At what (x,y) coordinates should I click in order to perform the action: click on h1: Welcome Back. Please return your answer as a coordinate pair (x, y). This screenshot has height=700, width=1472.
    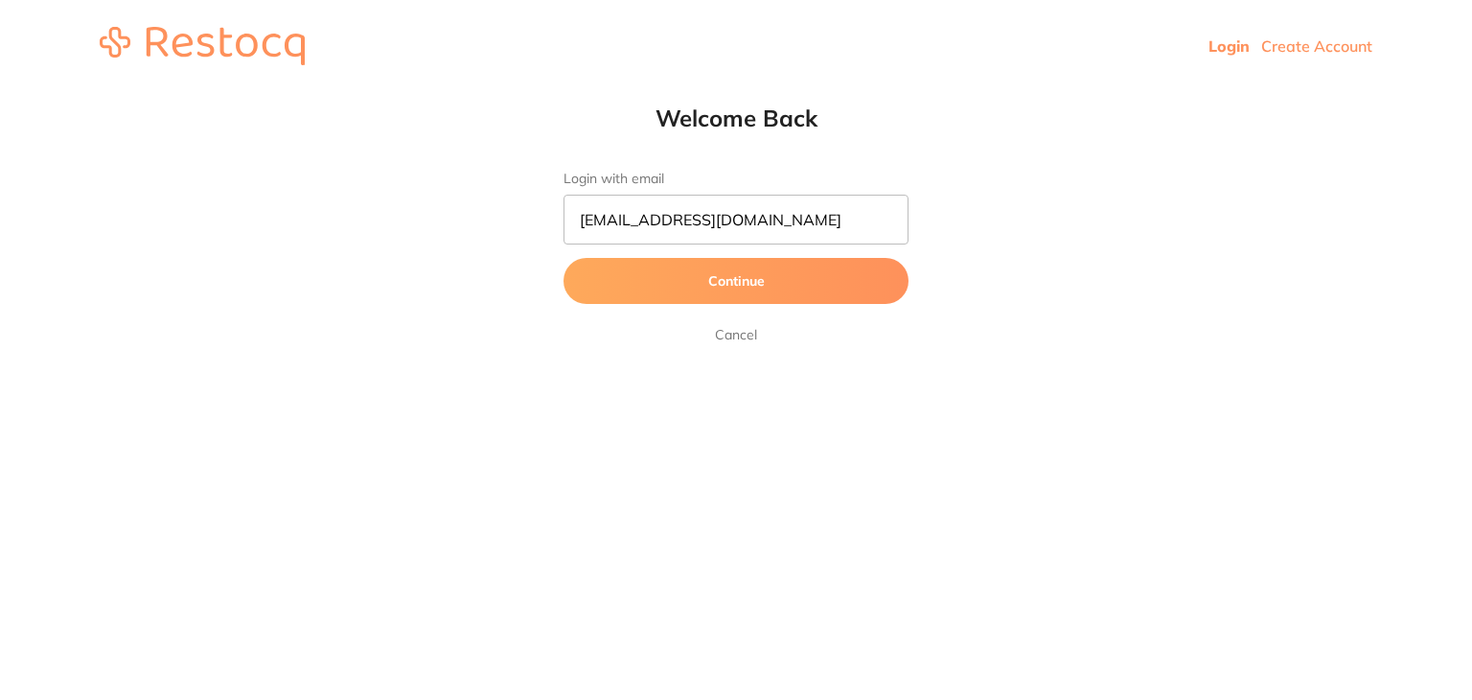
    Looking at the image, I should click on (736, 118).